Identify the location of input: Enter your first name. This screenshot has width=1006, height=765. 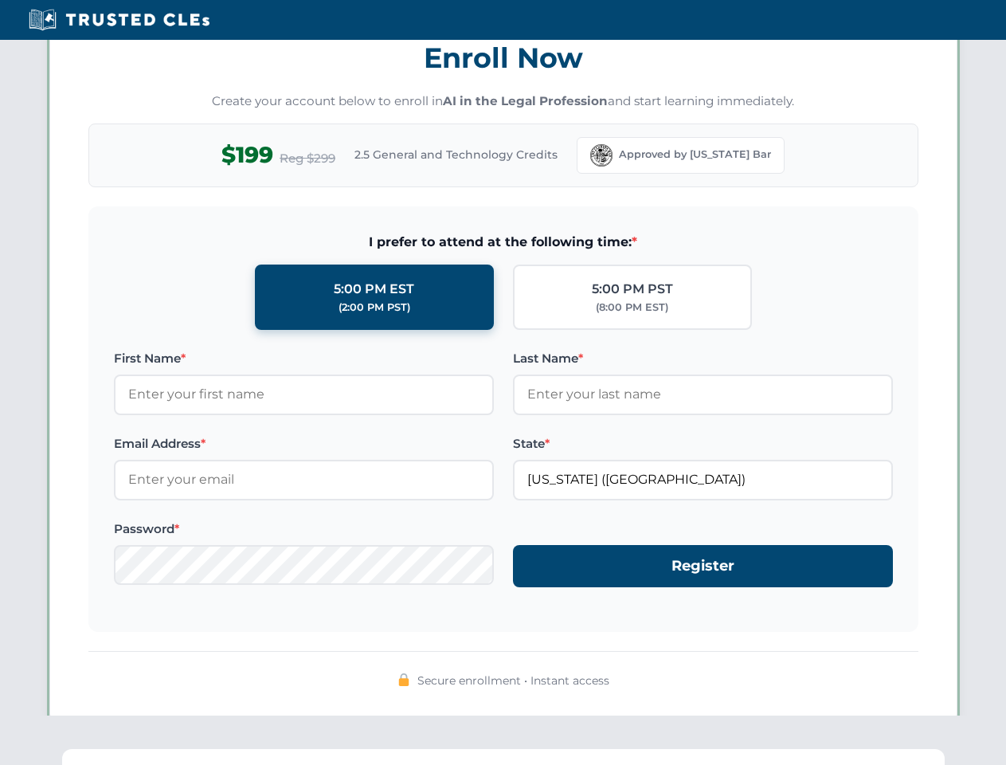
(303, 394).